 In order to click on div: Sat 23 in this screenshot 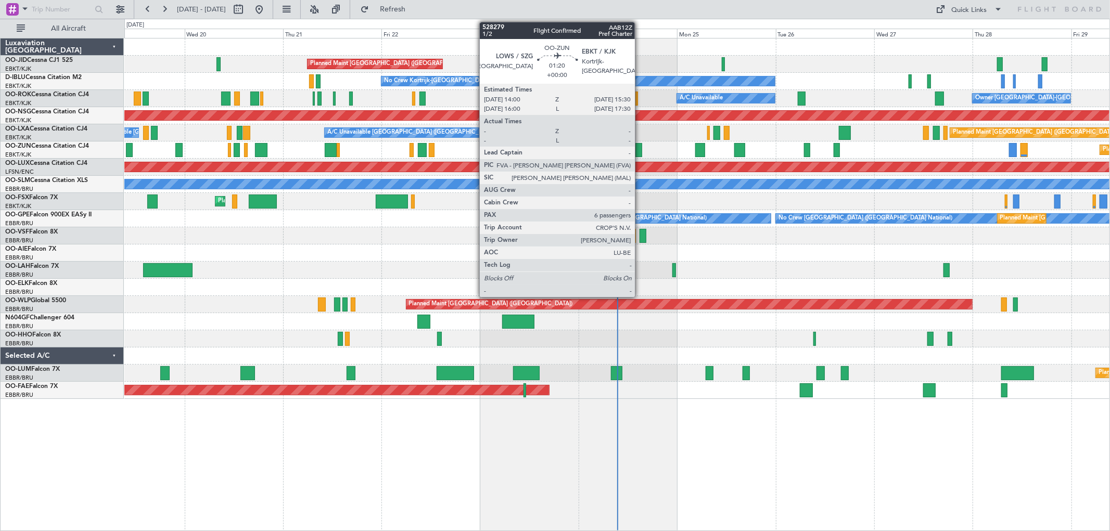, I will do `click(529, 33)`.